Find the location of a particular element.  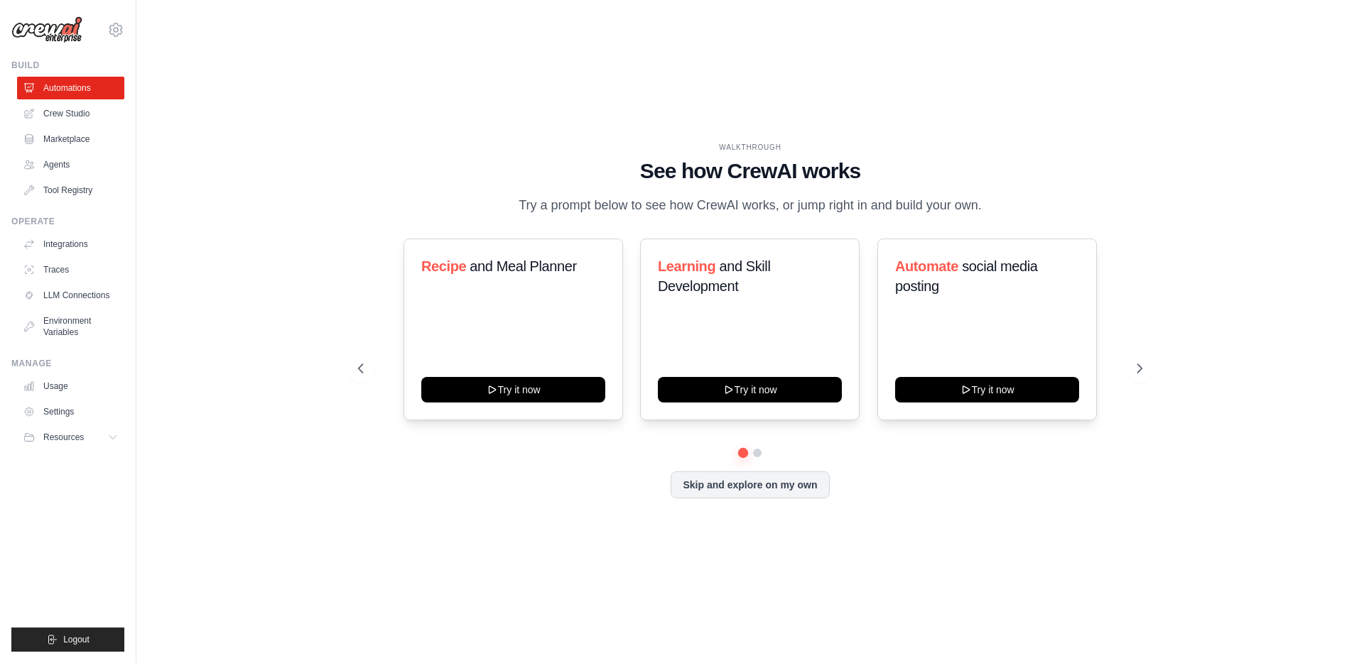

img: Logo is located at coordinates (47, 30).